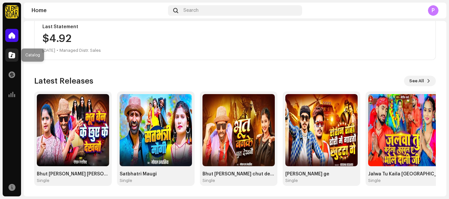  Describe the element at coordinates (80, 51) in the screenshot. I see `div: Managed Distr. Sales` at that location.